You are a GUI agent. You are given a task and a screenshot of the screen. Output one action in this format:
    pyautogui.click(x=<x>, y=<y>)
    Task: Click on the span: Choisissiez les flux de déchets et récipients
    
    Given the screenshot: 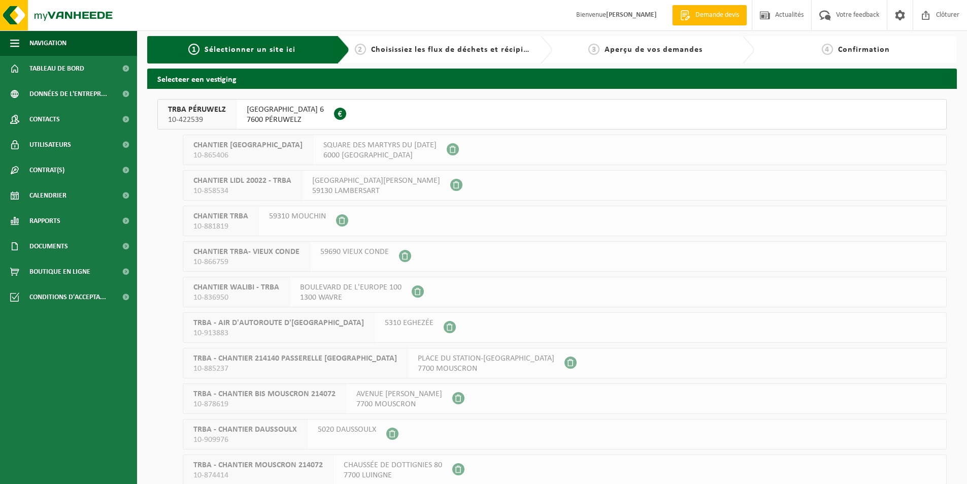 What is the action you would take?
    pyautogui.click(x=455, y=50)
    